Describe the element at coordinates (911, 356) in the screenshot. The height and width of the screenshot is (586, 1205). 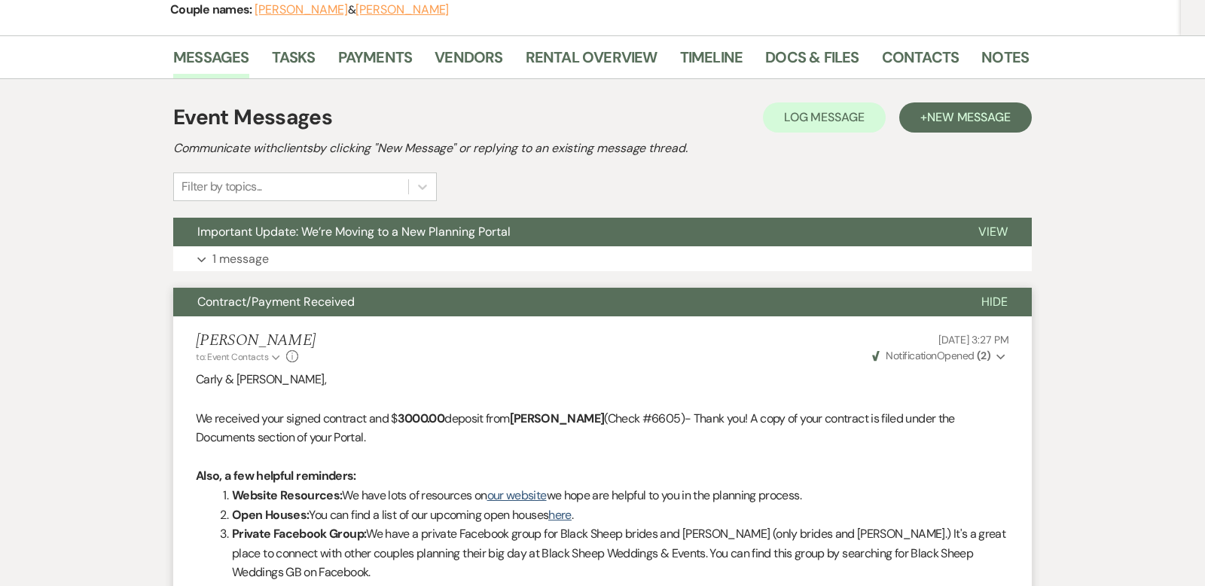
I see `span: Notification` at that location.